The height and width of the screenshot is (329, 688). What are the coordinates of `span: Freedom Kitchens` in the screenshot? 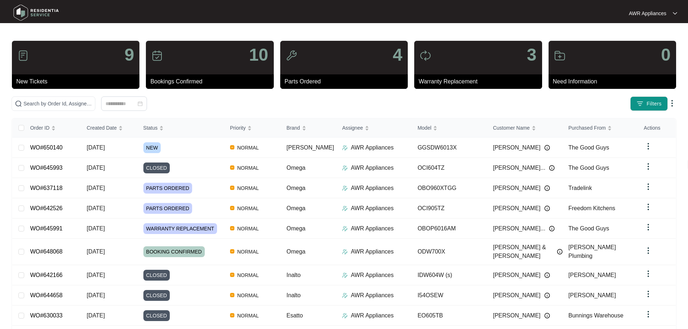 It's located at (592, 208).